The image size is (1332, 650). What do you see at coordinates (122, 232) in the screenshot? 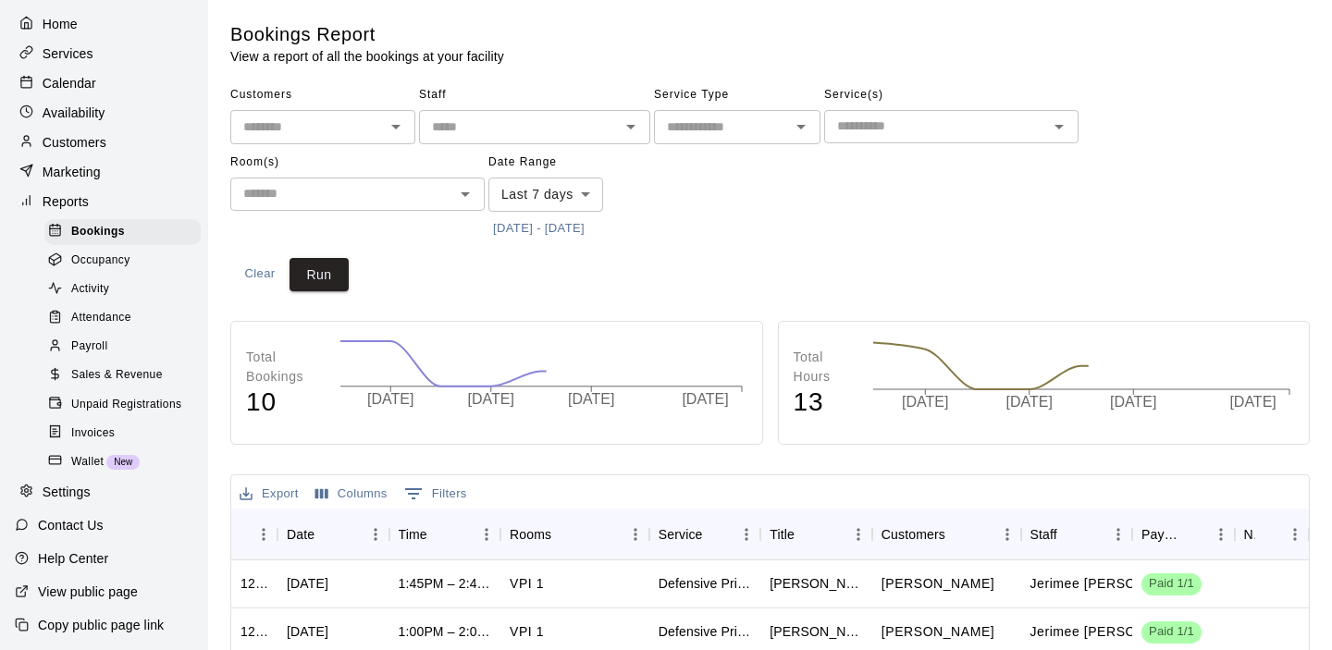
I see `div: Bookings` at bounding box center [122, 232].